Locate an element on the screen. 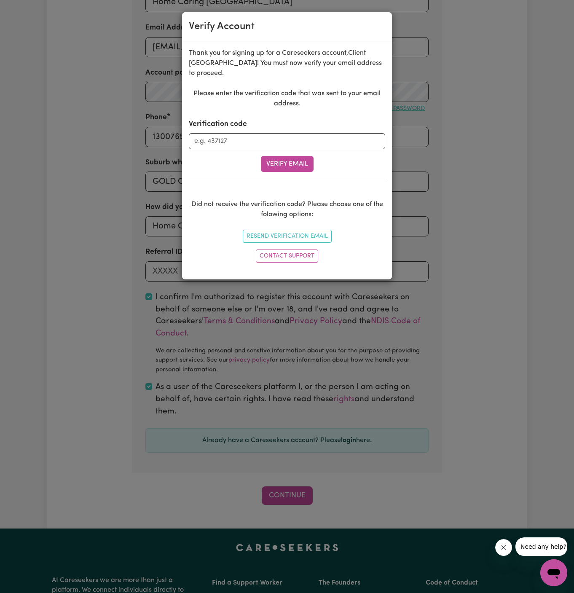  p: Please enter the verification code that was sent to your email address. is located at coordinates (287, 99).